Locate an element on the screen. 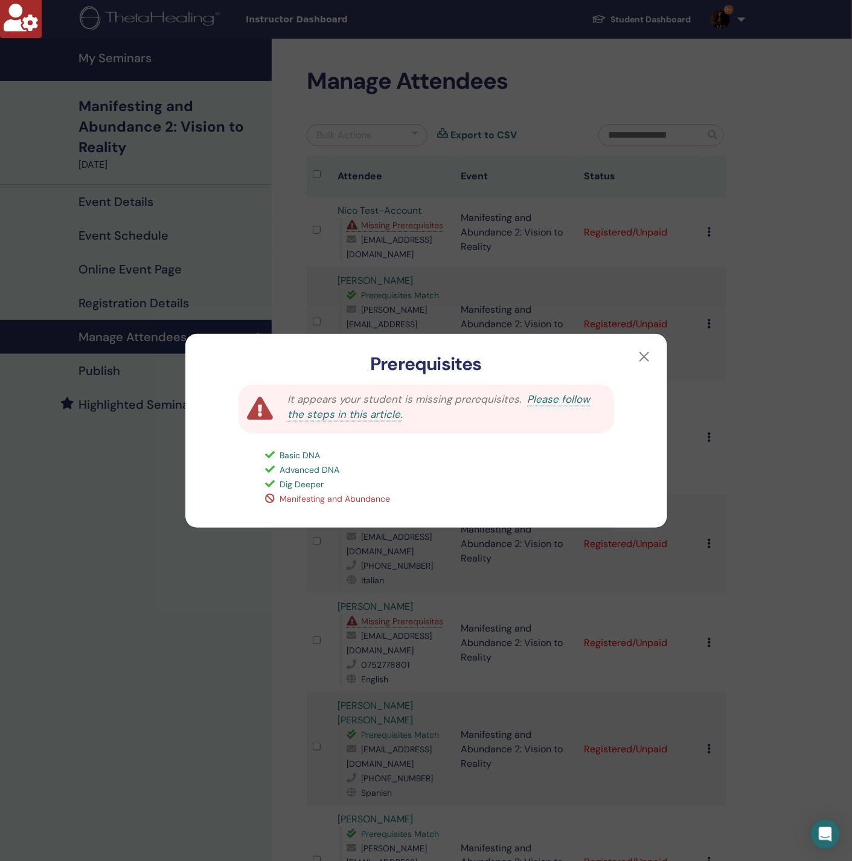  span: Manifesting and Abundance is located at coordinates (335, 499).